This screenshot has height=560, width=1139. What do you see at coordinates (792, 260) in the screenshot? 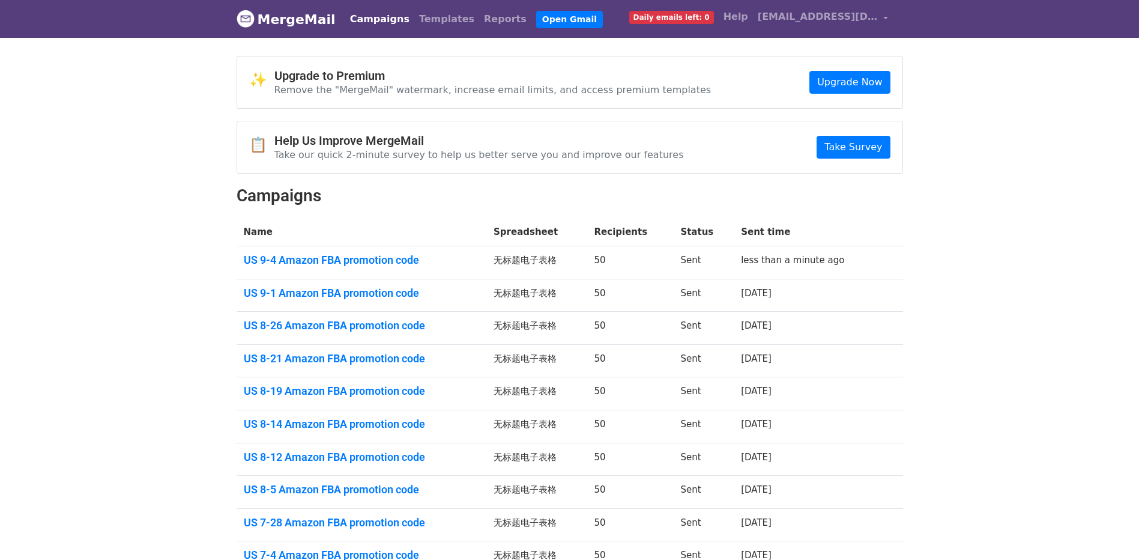
I see `a: less than a minute ago` at bounding box center [792, 260].